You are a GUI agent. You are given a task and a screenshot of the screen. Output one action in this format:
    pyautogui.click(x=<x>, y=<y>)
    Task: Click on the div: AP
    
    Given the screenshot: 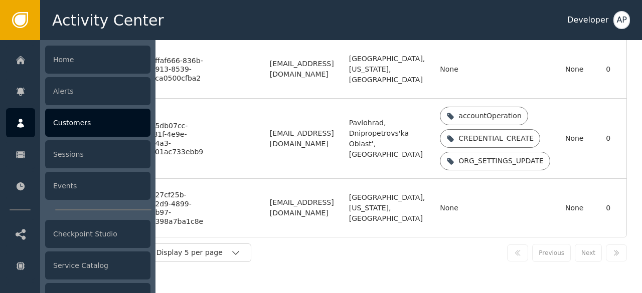 What is the action you would take?
    pyautogui.click(x=621, y=20)
    